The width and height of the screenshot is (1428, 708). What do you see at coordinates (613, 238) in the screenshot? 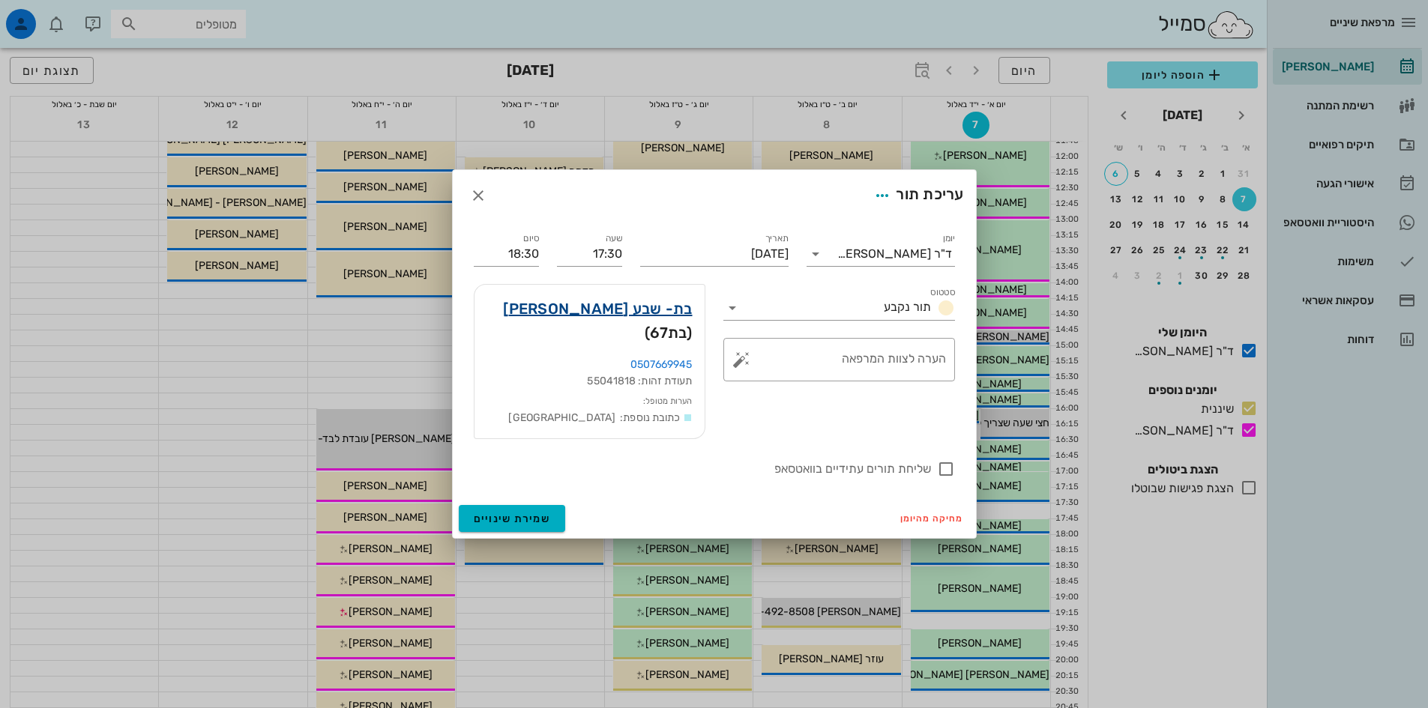
I see `label: שעה` at bounding box center [613, 238].